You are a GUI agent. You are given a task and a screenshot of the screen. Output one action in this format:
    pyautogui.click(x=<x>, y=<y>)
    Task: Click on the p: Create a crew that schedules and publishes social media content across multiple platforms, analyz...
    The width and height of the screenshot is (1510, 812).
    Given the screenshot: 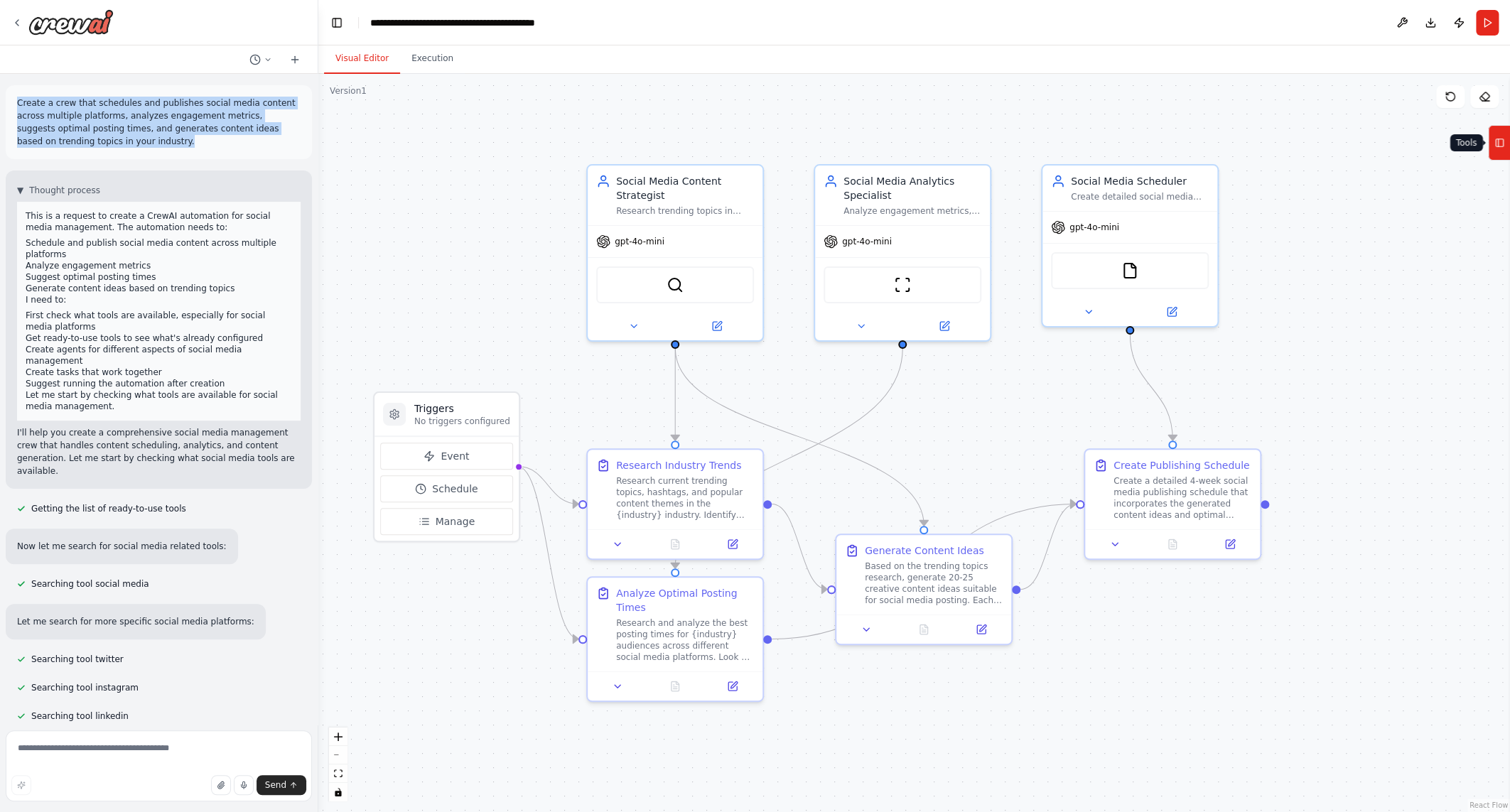 What is the action you would take?
    pyautogui.click(x=159, y=122)
    